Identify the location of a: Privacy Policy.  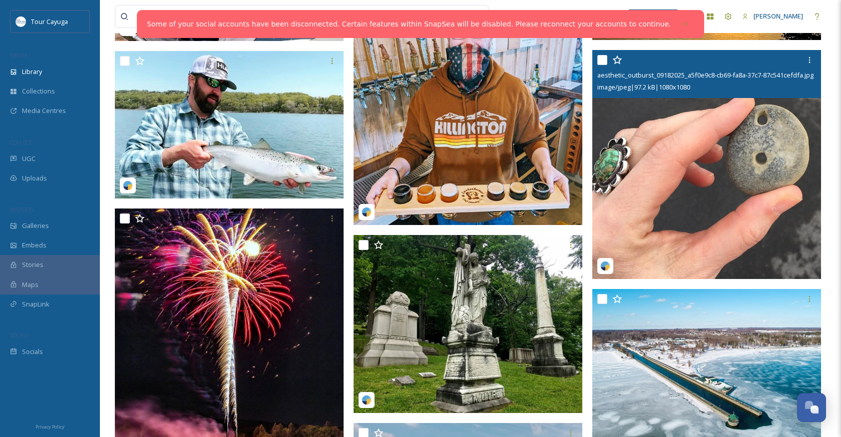
(50, 426).